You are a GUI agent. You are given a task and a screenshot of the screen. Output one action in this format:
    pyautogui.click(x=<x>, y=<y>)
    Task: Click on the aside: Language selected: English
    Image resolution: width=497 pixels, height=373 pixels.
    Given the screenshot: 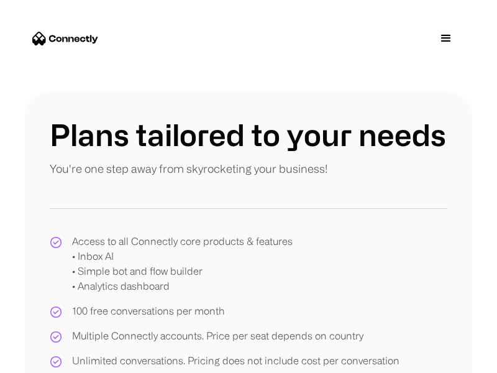 What is the action you would take?
    pyautogui.click(x=43, y=359)
    